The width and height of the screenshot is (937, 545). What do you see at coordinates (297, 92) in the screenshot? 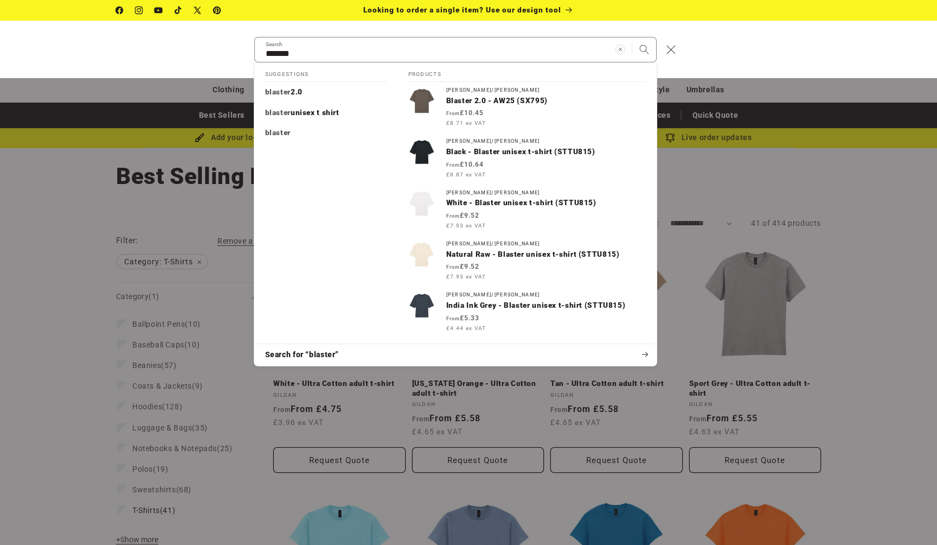
I see `span: 2.0` at bounding box center [297, 92].